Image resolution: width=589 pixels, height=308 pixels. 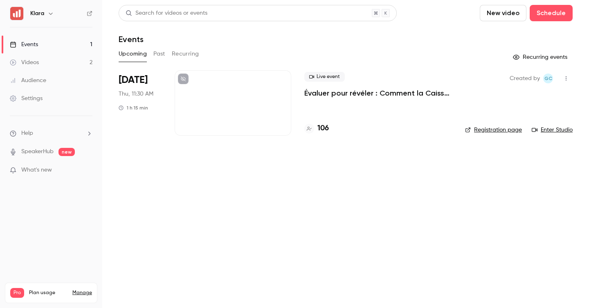 What do you see at coordinates (541, 57) in the screenshot?
I see `button: Recurring events` at bounding box center [541, 57].